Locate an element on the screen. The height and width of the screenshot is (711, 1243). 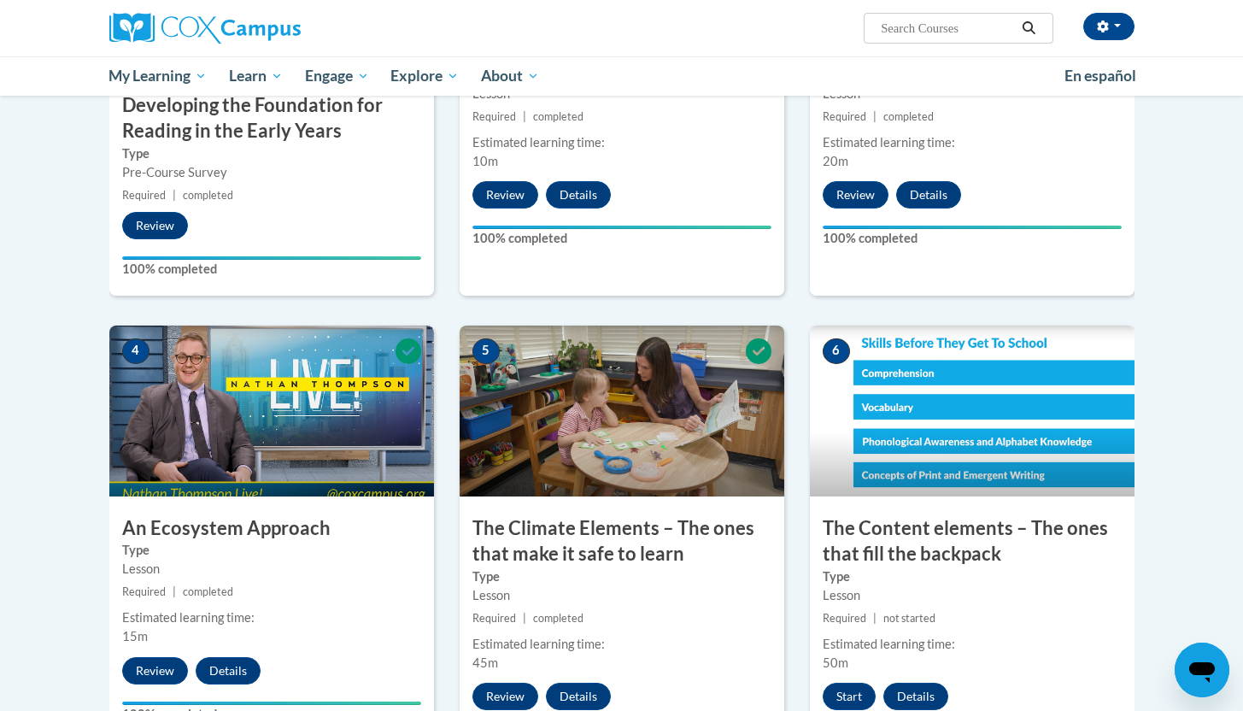
span: 10m is located at coordinates (485, 161).